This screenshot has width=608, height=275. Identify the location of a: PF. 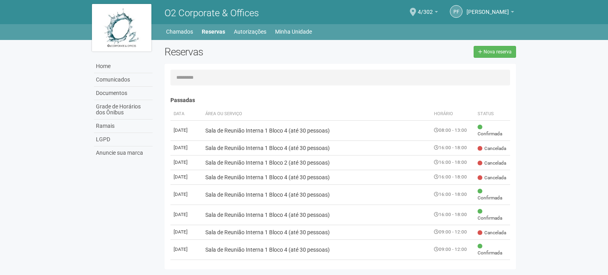
(456, 11).